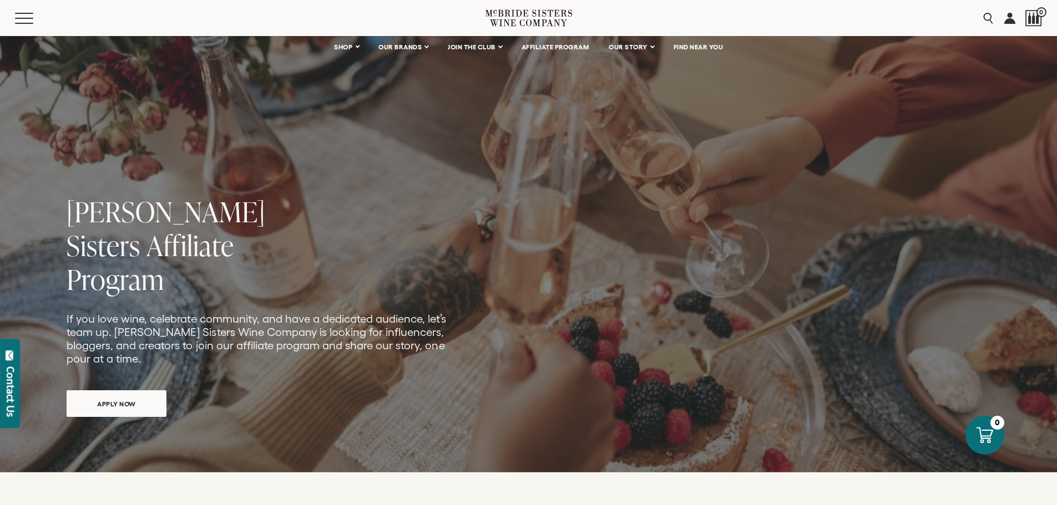  Describe the element at coordinates (555, 47) in the screenshot. I see `span: AFFILIATE PROGRAM` at that location.